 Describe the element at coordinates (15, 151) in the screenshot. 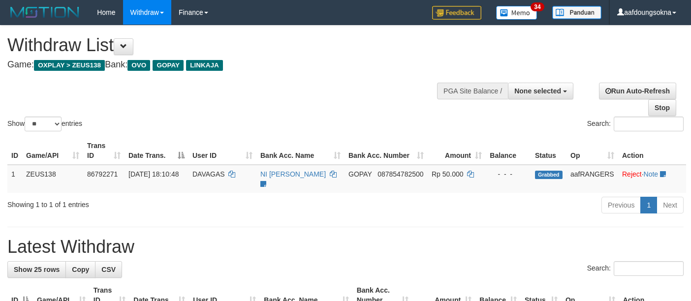

I see `th: ID` at that location.